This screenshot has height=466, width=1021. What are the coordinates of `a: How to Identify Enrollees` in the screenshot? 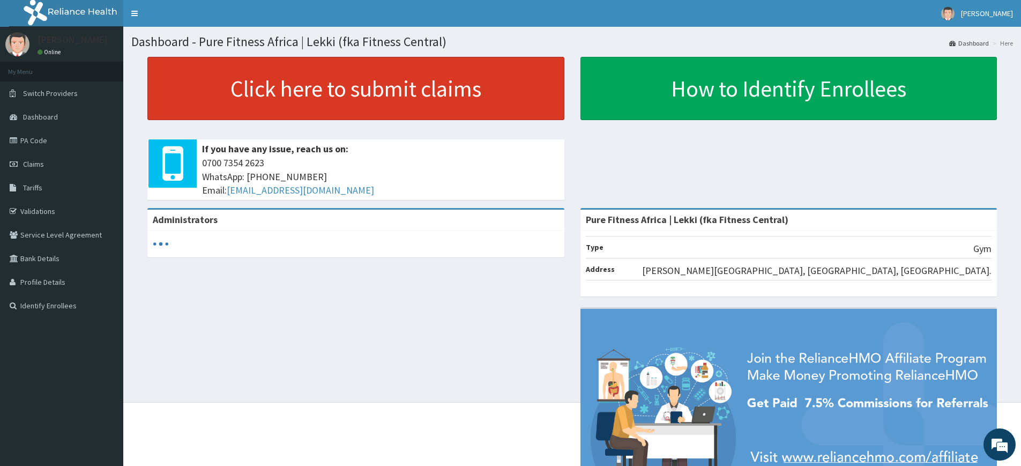 It's located at (789, 88).